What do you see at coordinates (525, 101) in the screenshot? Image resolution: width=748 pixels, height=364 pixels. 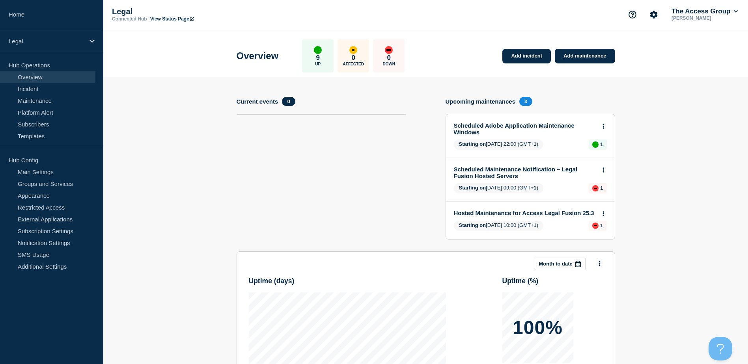 I see `span: 3` at bounding box center [525, 101].